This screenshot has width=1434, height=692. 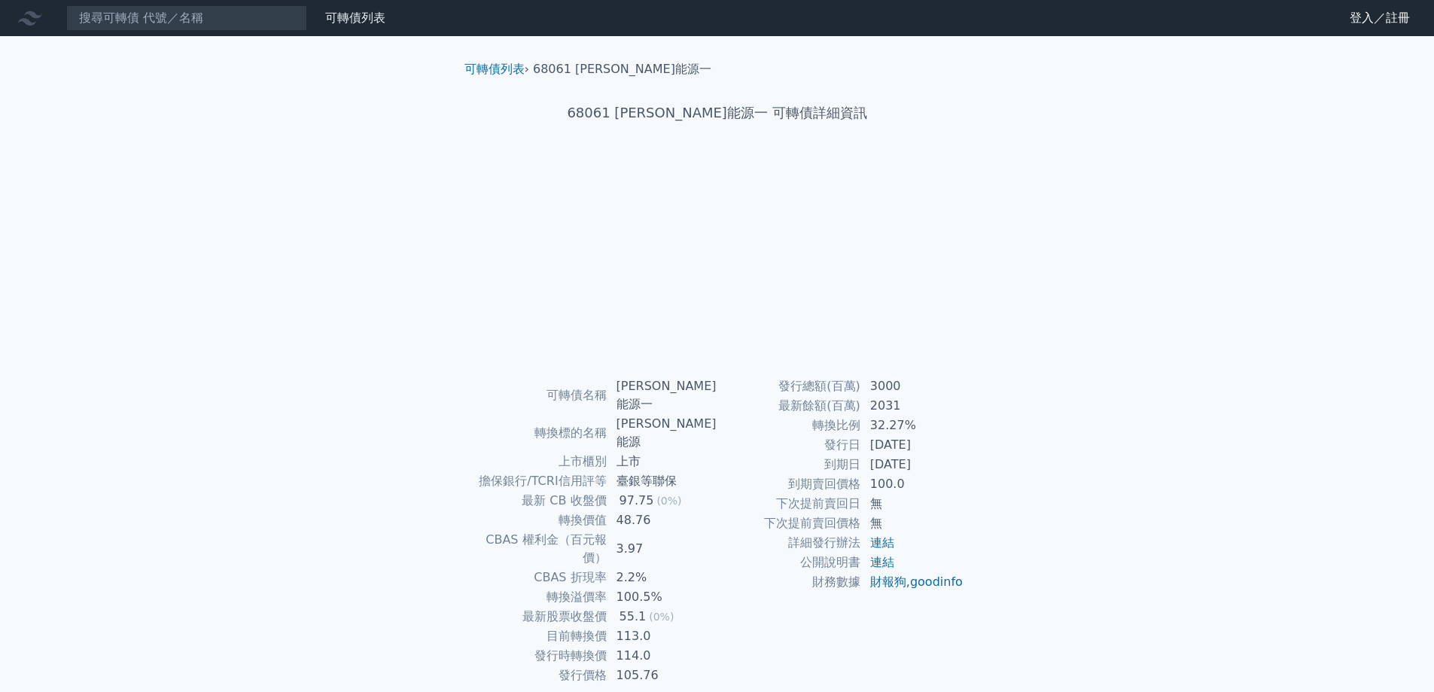 I want to click on td: 財務數據, so click(x=789, y=582).